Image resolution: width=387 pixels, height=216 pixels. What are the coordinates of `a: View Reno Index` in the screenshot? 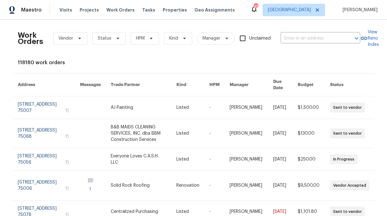 It's located at (370, 38).